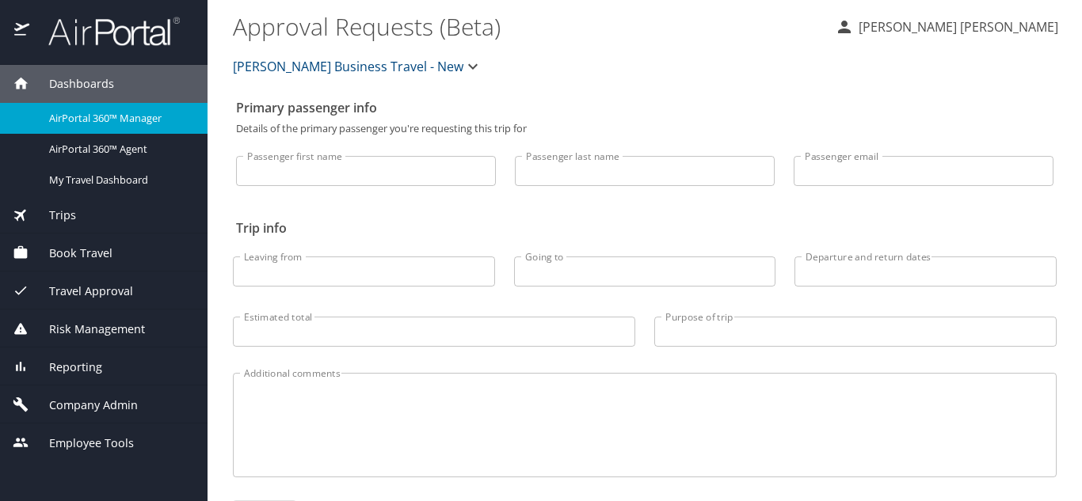 This screenshot has width=1082, height=501. Describe the element at coordinates (22, 31) in the screenshot. I see `img: icon-airportal.png` at that location.